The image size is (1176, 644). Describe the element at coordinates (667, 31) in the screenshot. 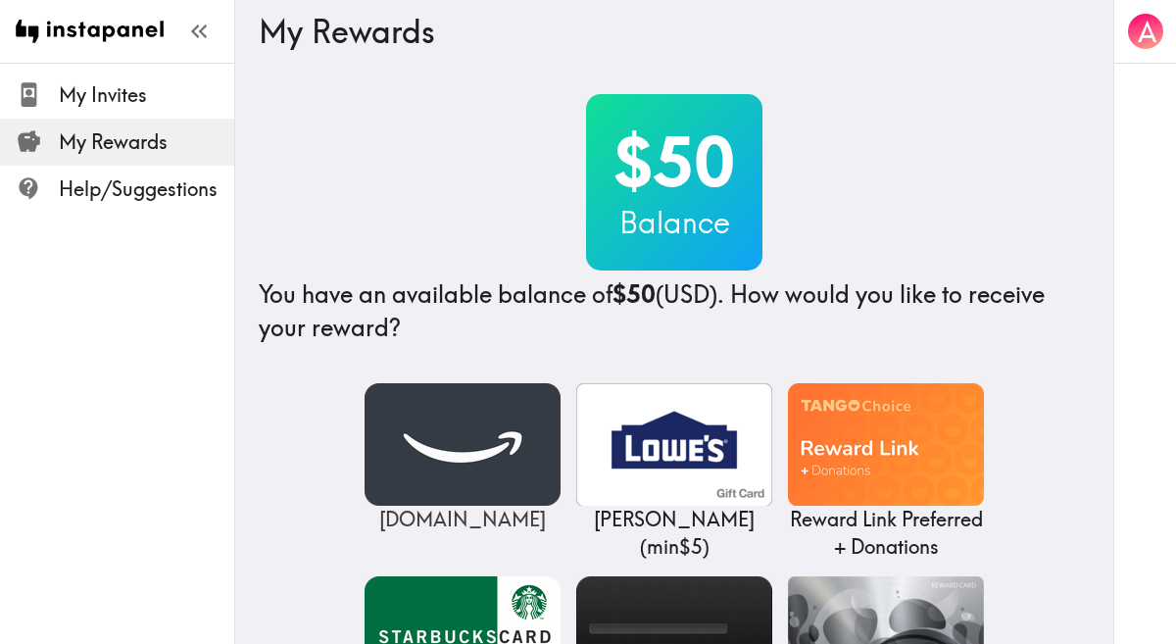

I see `h3: My Rewards` at that location.